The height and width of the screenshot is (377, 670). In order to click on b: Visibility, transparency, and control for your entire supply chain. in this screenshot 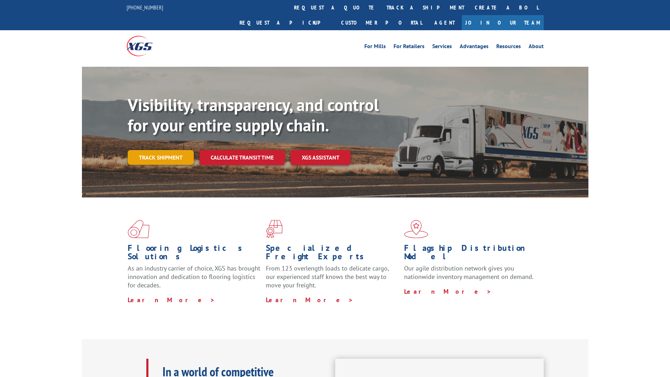, I will do `click(253, 115)`.